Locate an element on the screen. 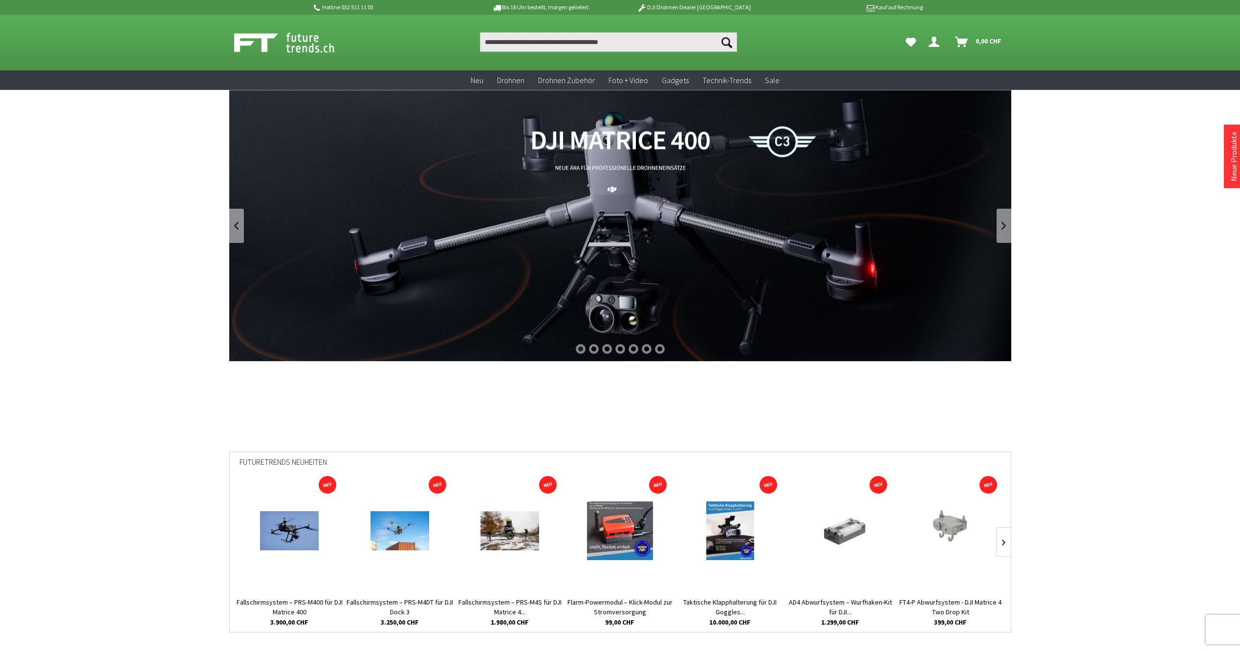 The height and width of the screenshot is (651, 1240). a: Drohnen Zubehör is located at coordinates (566, 80).